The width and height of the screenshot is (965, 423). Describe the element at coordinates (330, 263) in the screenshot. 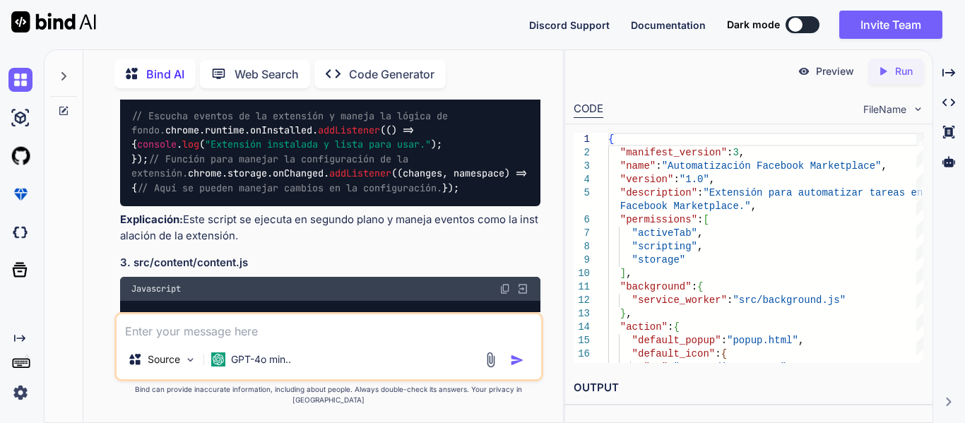

I see `h3: 3. src/content/content.js` at that location.